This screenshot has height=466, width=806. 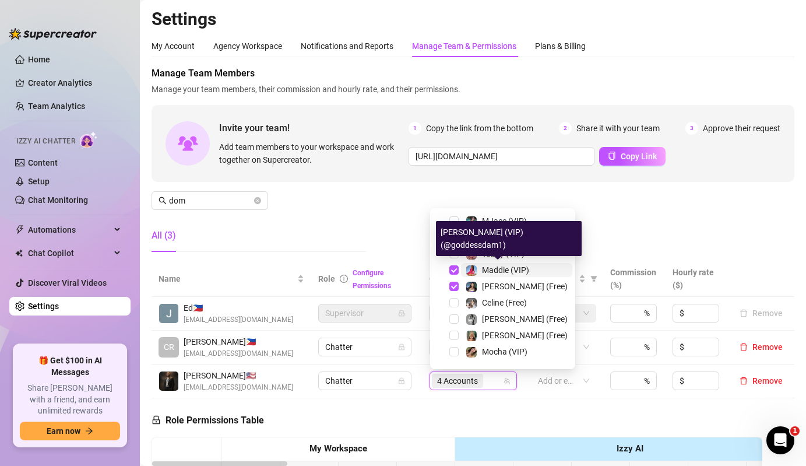 I want to click on span: Approve their request, so click(x=742, y=128).